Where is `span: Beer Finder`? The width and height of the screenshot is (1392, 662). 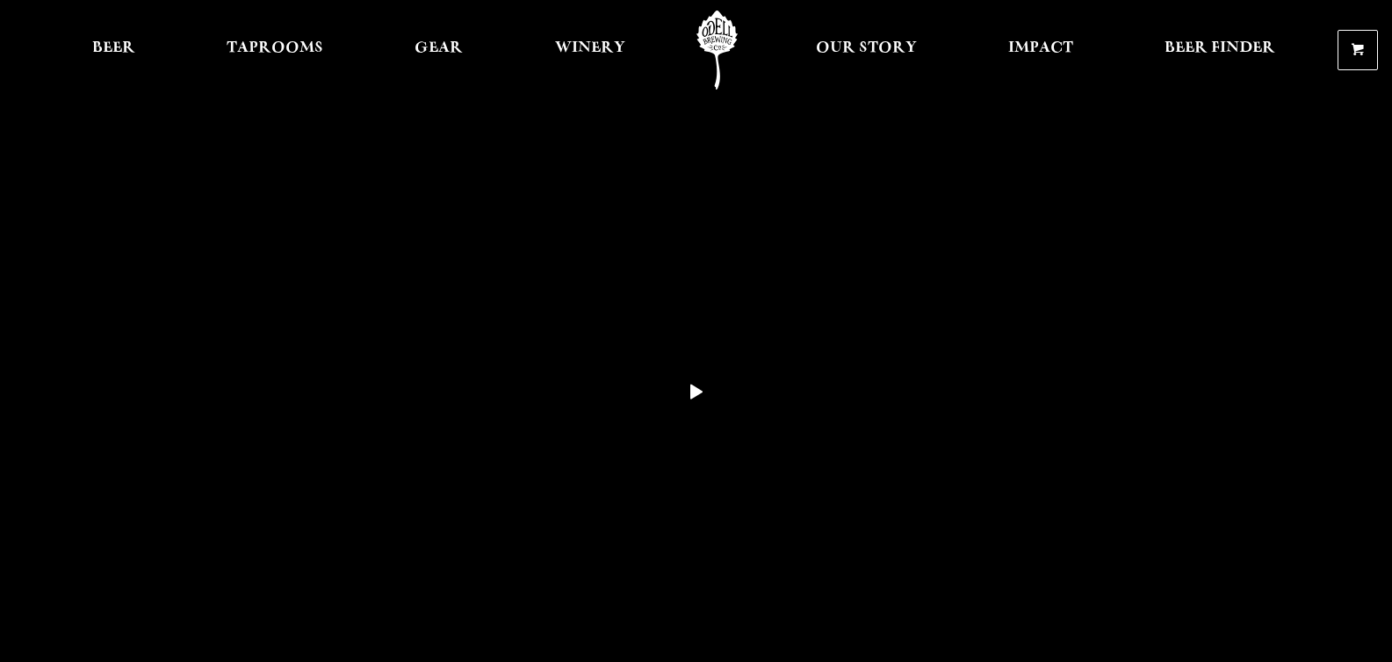 span: Beer Finder is located at coordinates (1220, 48).